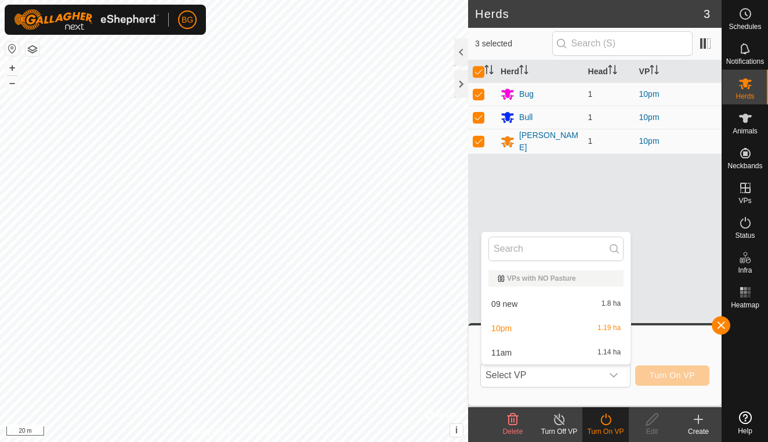  Describe the element at coordinates (622, 43) in the screenshot. I see `input: Search (S)` at that location.